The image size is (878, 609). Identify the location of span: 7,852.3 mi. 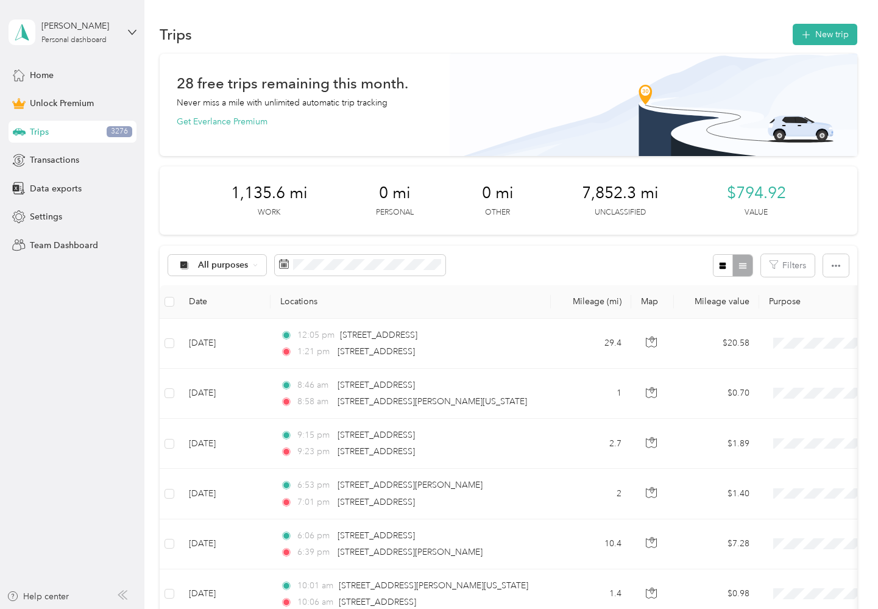
(620, 193).